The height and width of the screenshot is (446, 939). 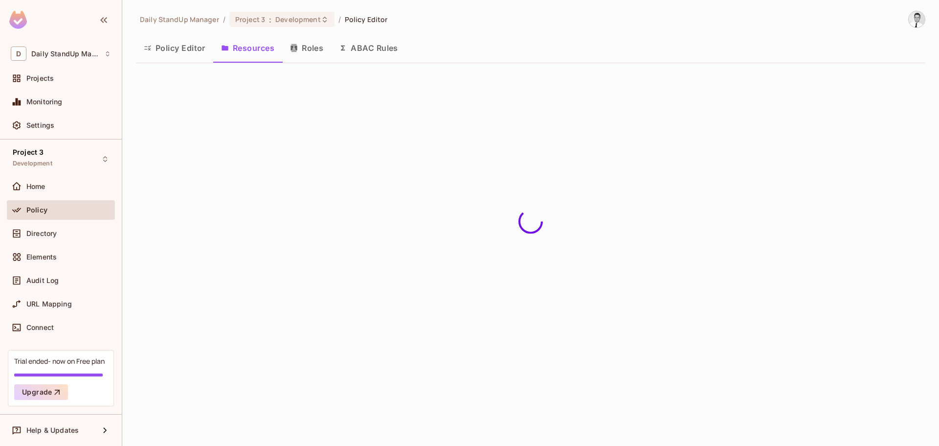 What do you see at coordinates (42, 233) in the screenshot?
I see `span: Directory` at bounding box center [42, 233].